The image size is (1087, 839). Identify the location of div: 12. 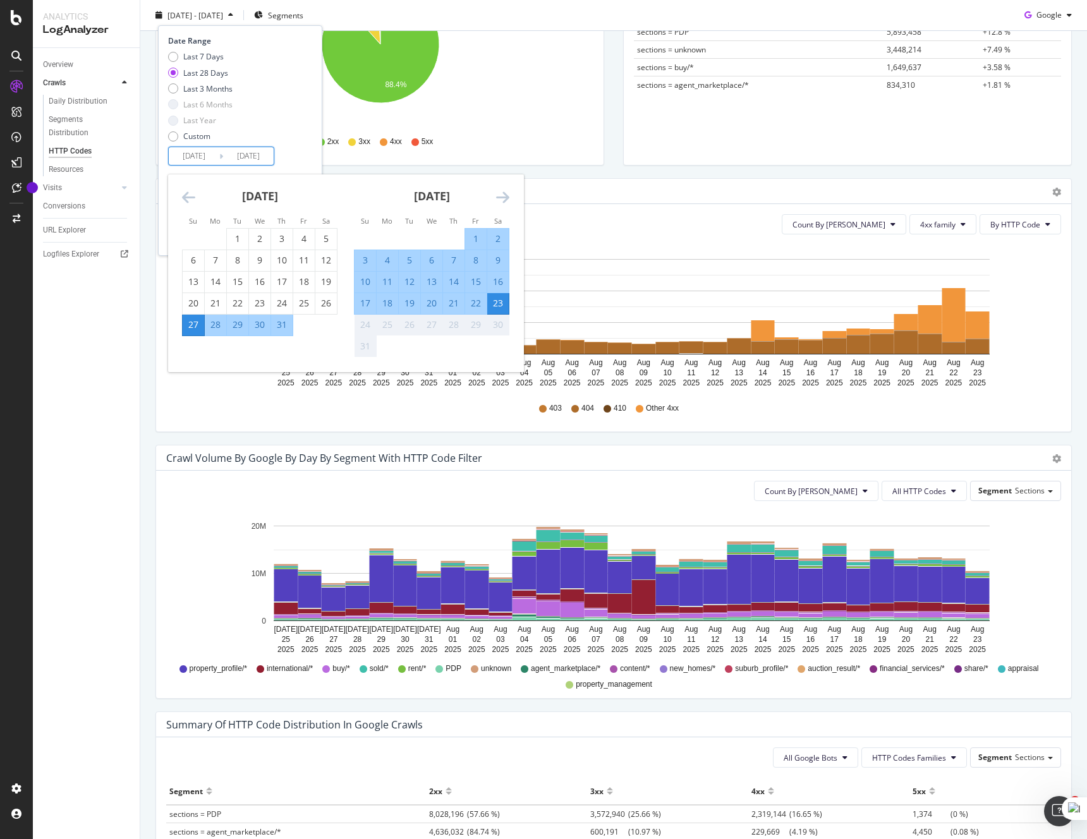
(410, 282).